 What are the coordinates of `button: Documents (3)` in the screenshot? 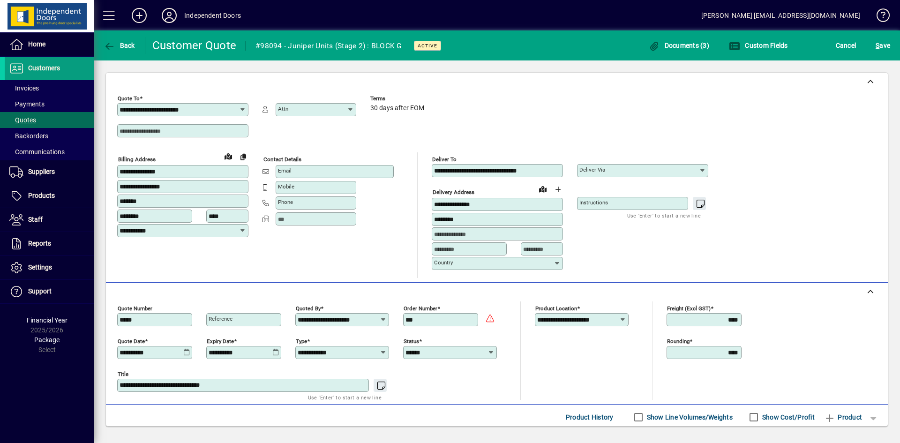 It's located at (679, 45).